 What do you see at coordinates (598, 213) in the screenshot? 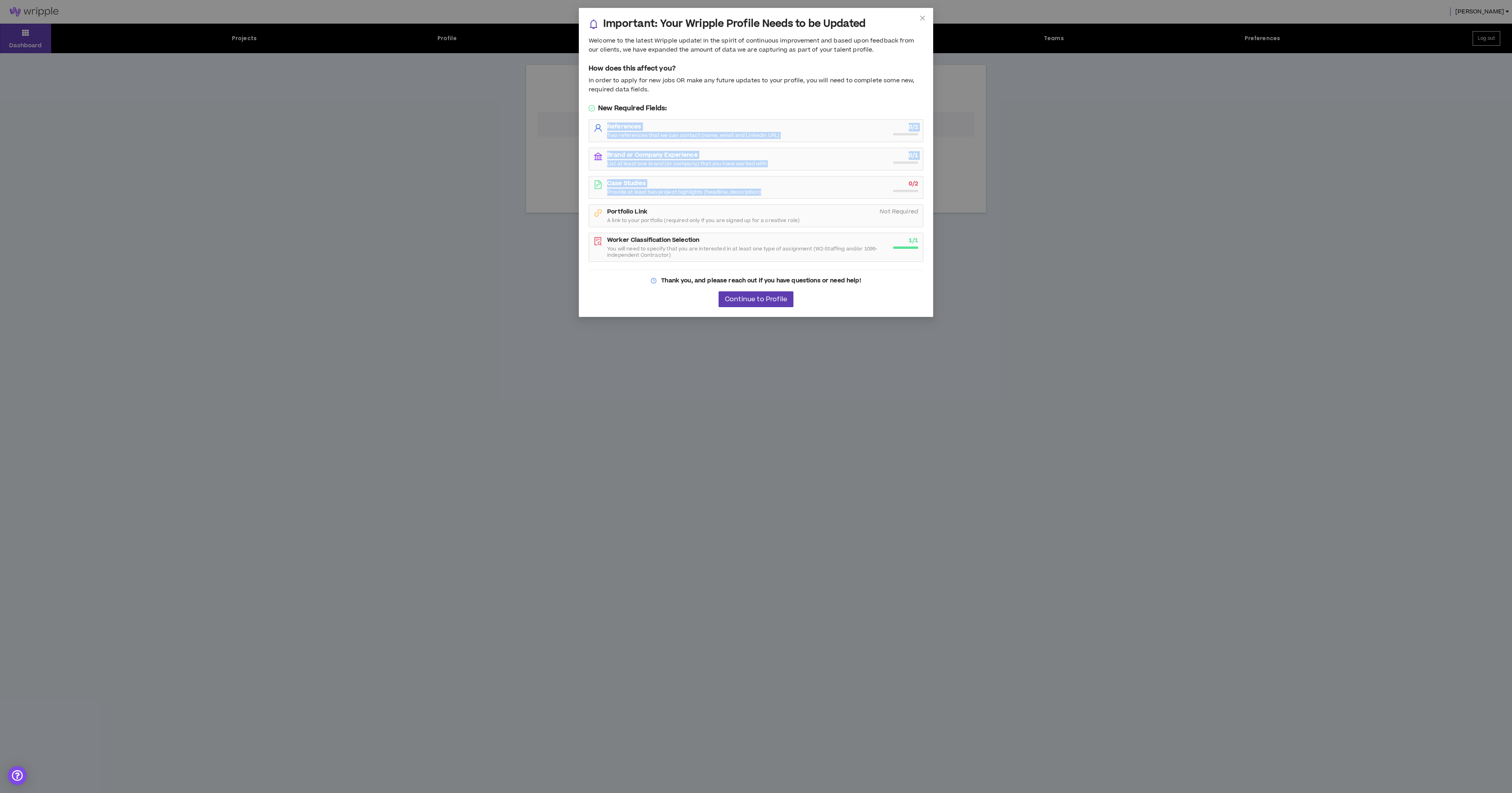
I see `span: link` at bounding box center [598, 213].